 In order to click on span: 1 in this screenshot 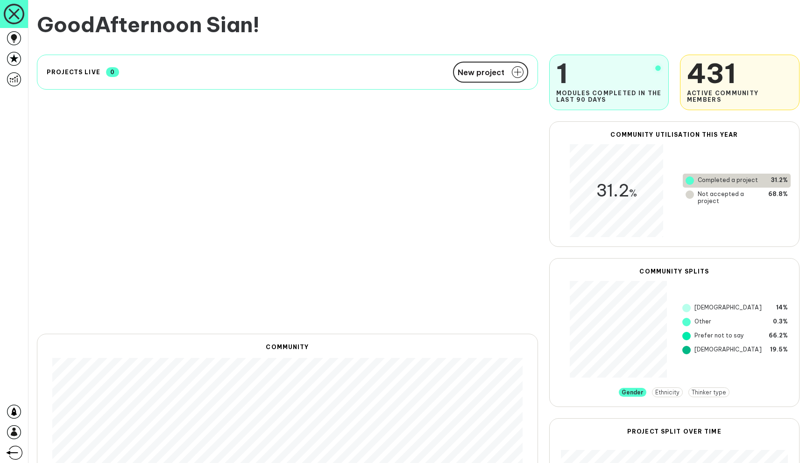, I will do `click(609, 73)`.